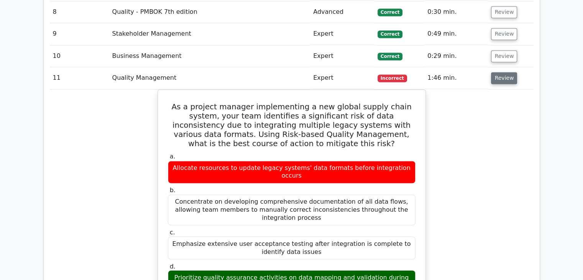  I want to click on span: c., so click(172, 232).